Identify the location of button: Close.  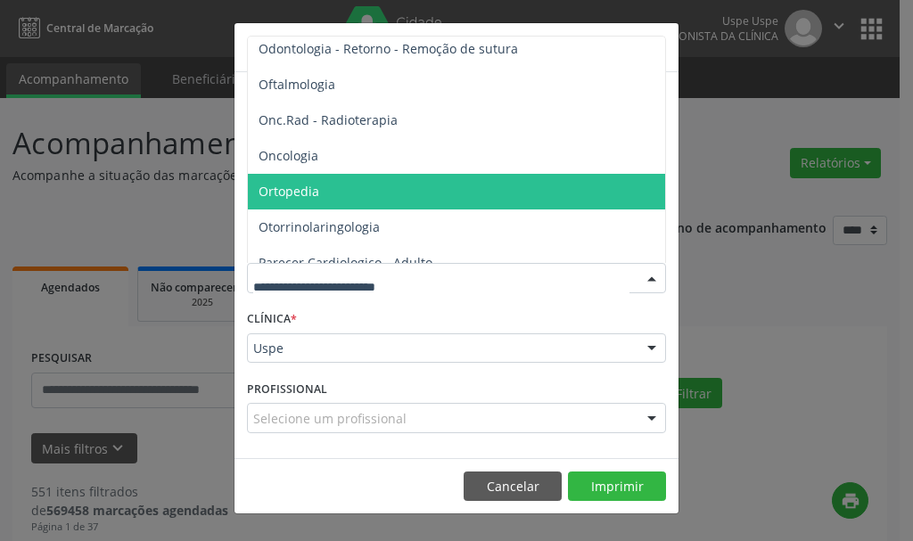
(661, 45).